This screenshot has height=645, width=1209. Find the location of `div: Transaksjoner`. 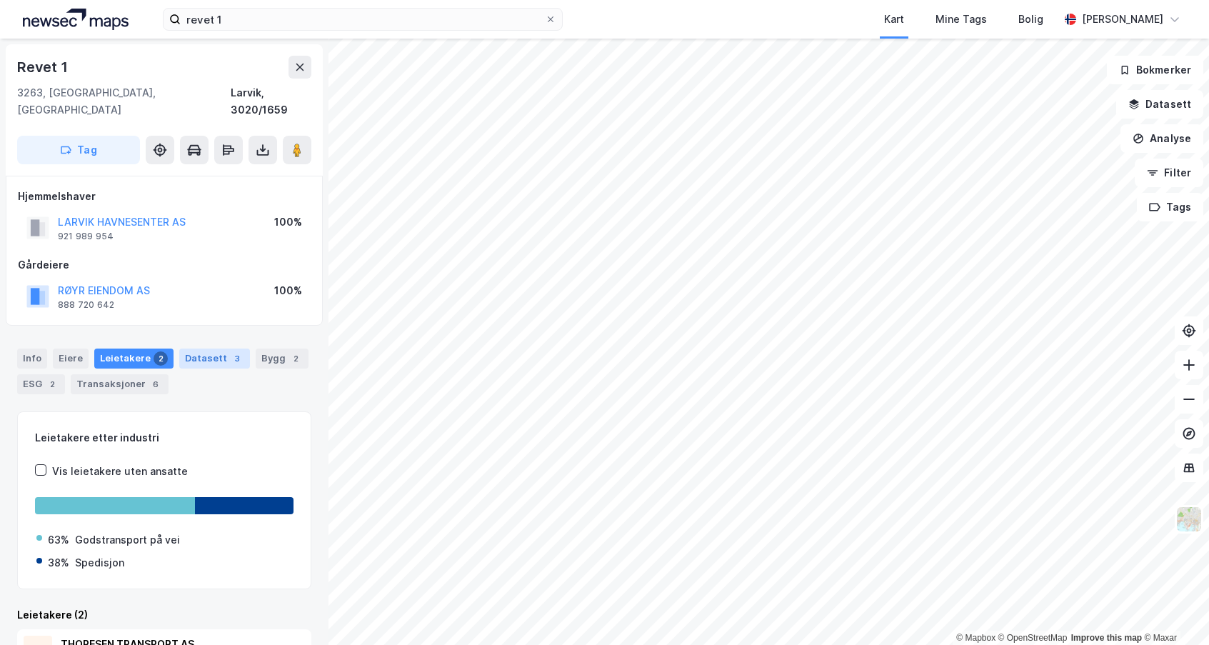

div: Transaksjoner is located at coordinates (119, 384).